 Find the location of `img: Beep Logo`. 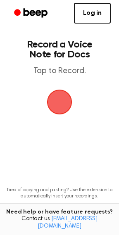

img: Beep Logo is located at coordinates (60, 102).